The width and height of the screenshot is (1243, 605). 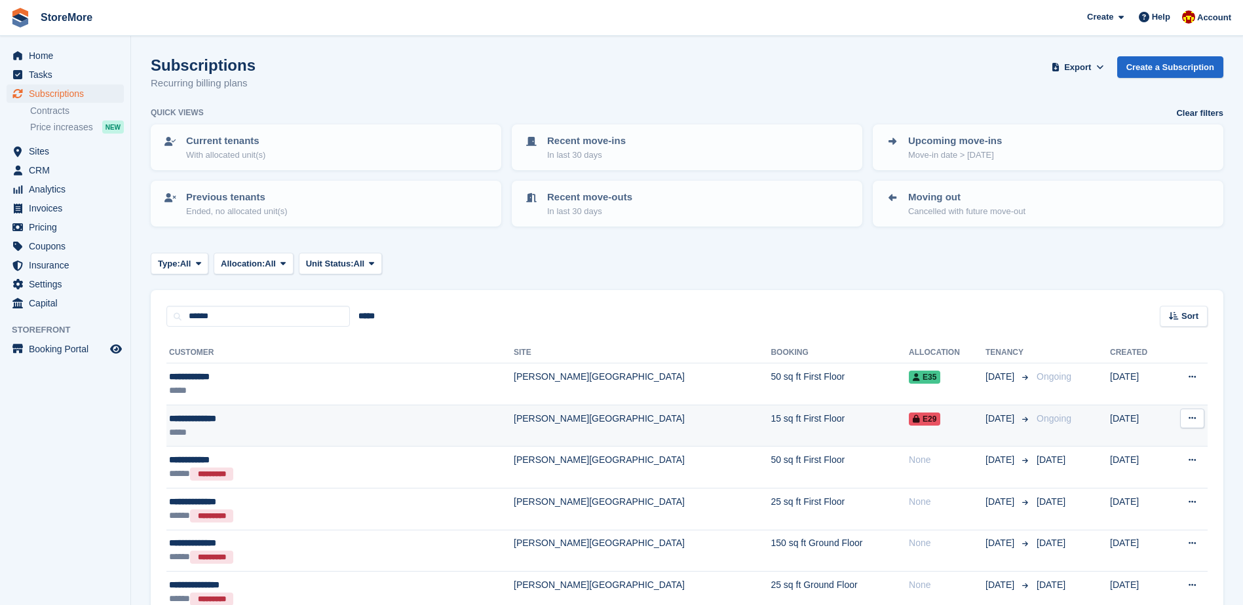 What do you see at coordinates (20, 18) in the screenshot?
I see `img: stora-icon-8386f47178a22dfd0bd8f6a31ec36ba5ce8667c1dd55bd0f319d3a0aa187defe.svg` at bounding box center [20, 18].